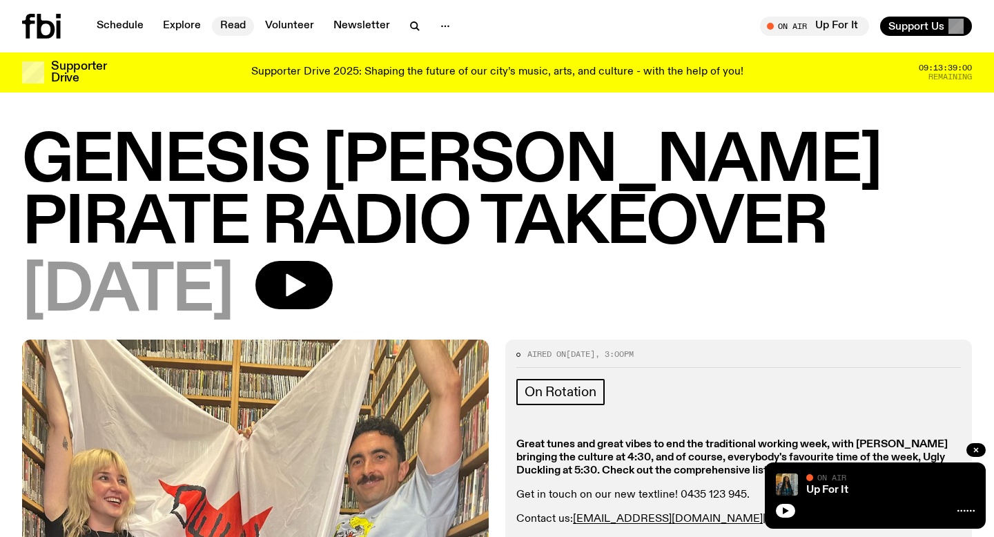 The image size is (994, 537). Describe the element at coordinates (787, 485) in the screenshot. I see `img: Ify - a Brown Skin girl with black braided twists, looking up to the side with her tongue stickin...` at that location.